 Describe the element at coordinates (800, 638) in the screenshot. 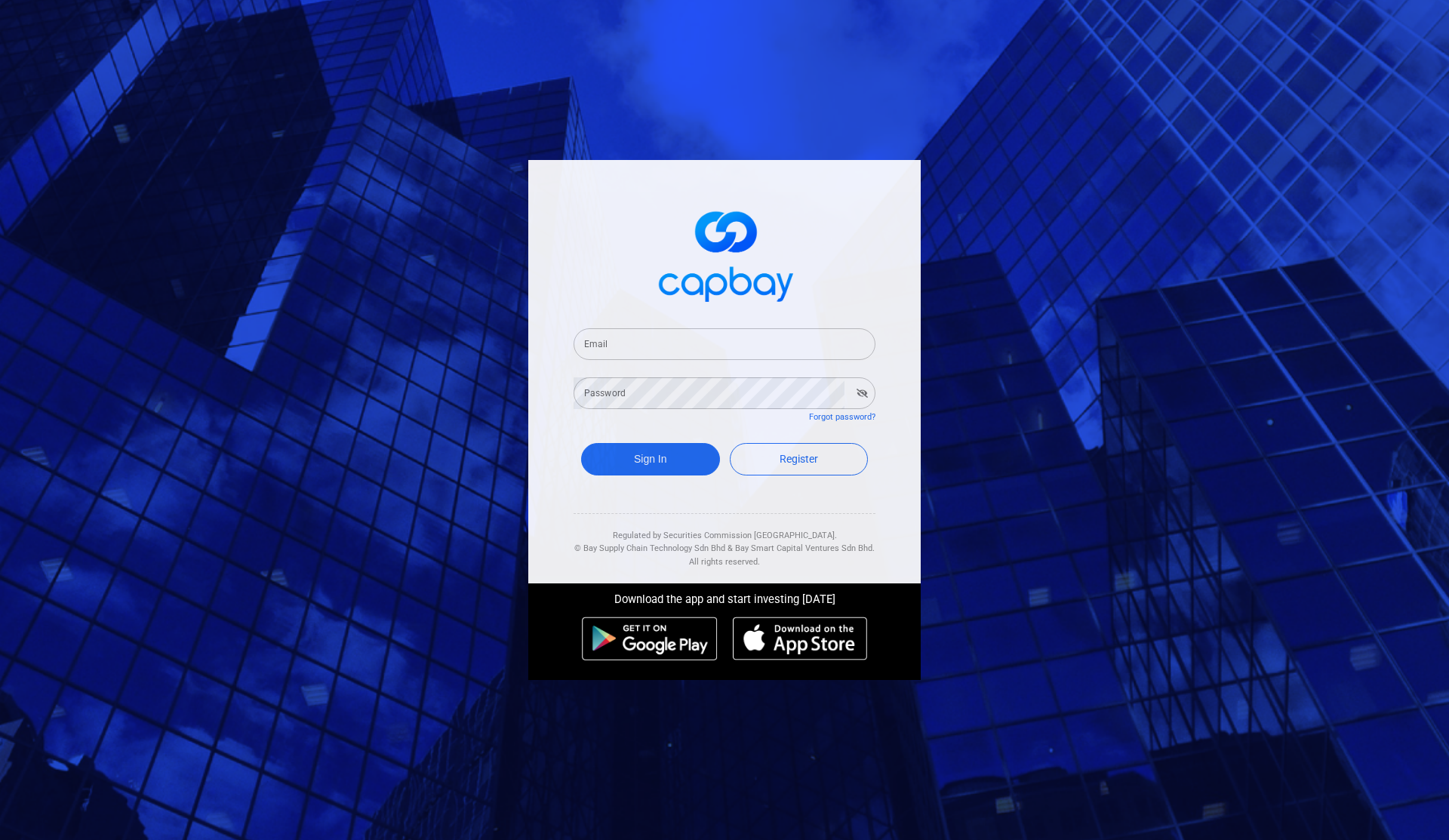

I see `img: ios` at that location.